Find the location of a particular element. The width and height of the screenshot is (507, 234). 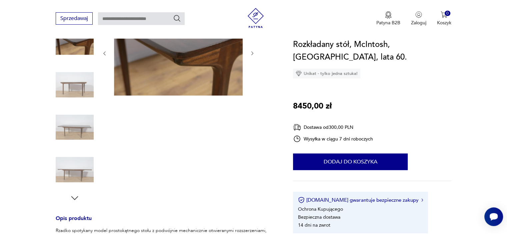

div: Unikat - tylko jedna sztuka! is located at coordinates (326, 74).